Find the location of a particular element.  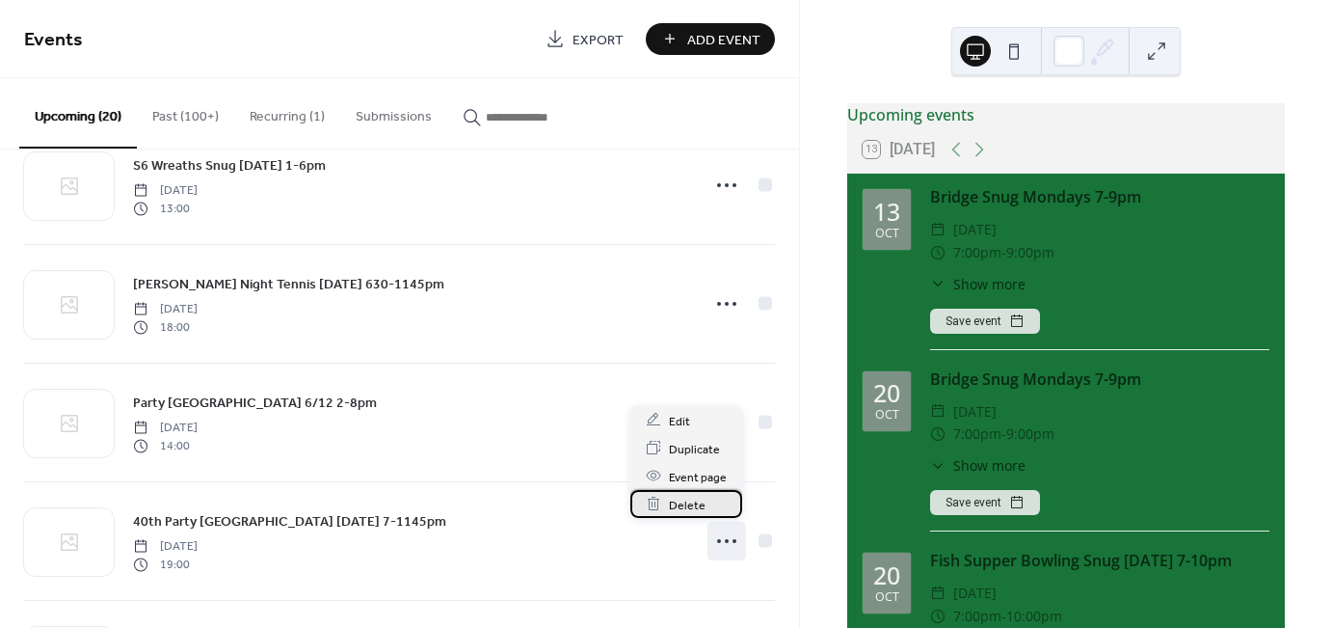

span: Event page is located at coordinates (698, 476).